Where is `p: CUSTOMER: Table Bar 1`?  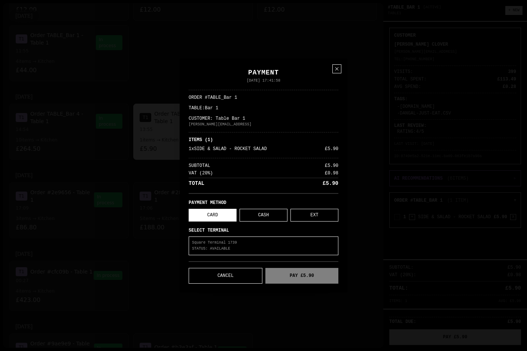 p: CUSTOMER: Table Bar 1 is located at coordinates (263, 119).